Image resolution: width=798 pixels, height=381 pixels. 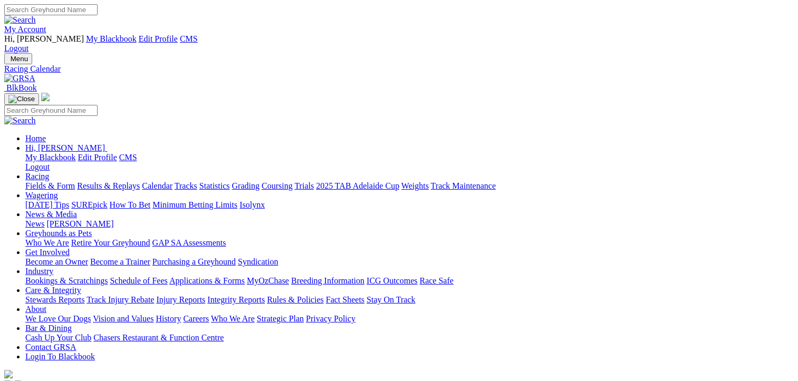 I want to click on a: Get Involved, so click(x=47, y=252).